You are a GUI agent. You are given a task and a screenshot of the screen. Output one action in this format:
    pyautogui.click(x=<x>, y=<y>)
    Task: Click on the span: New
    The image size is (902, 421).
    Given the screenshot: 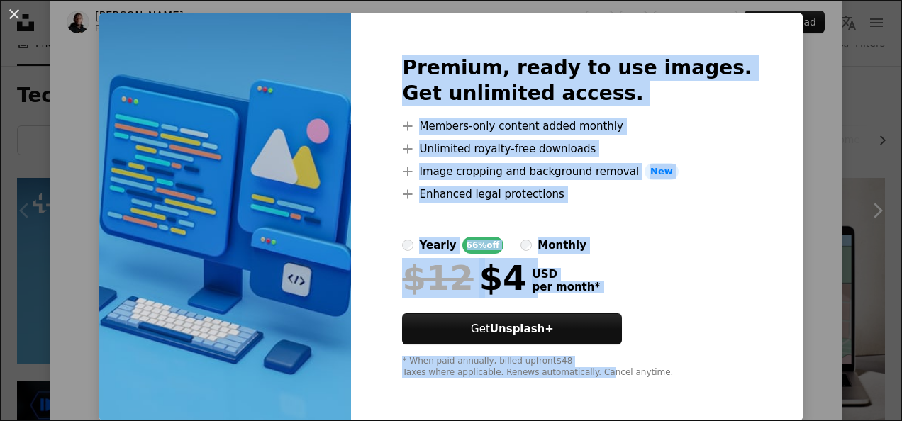 What is the action you would take?
    pyautogui.click(x=662, y=172)
    